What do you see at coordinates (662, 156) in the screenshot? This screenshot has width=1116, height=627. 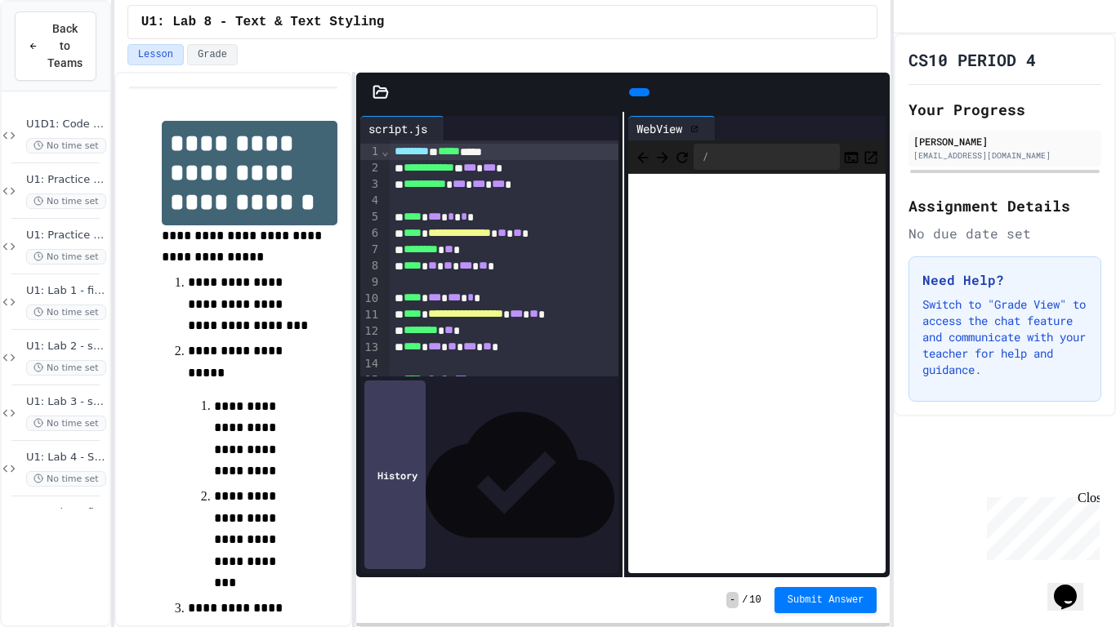 I see `span: Forward` at bounding box center [662, 156].